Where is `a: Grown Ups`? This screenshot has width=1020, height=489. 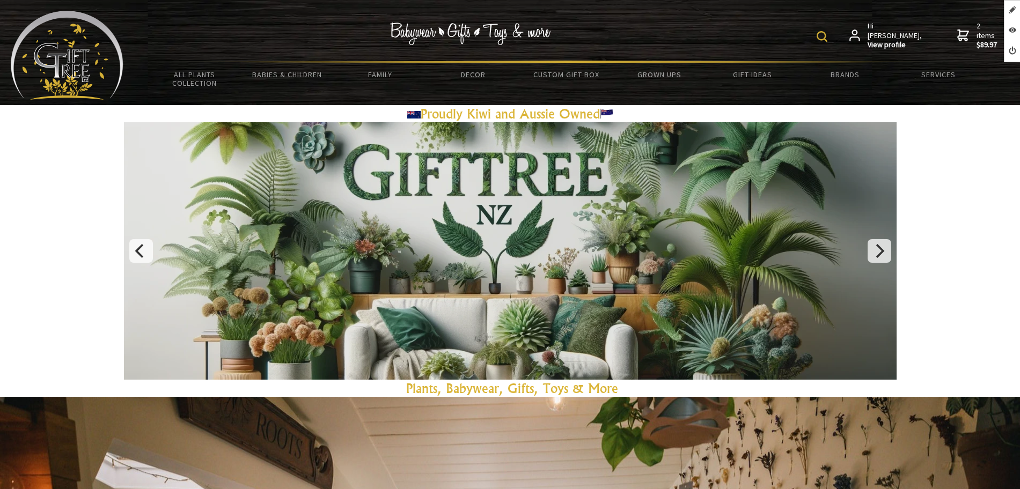
a: Grown Ups is located at coordinates (659, 75).